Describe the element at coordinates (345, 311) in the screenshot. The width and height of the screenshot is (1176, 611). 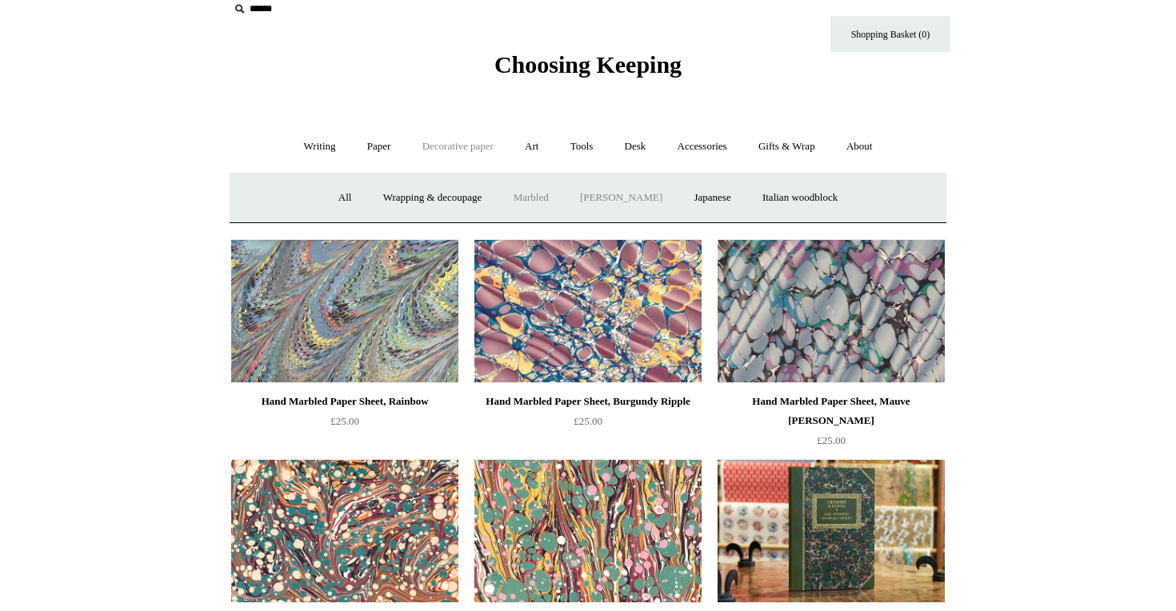
I see `img: Hand Marbled Paper Sheet, Rainbow` at that location.